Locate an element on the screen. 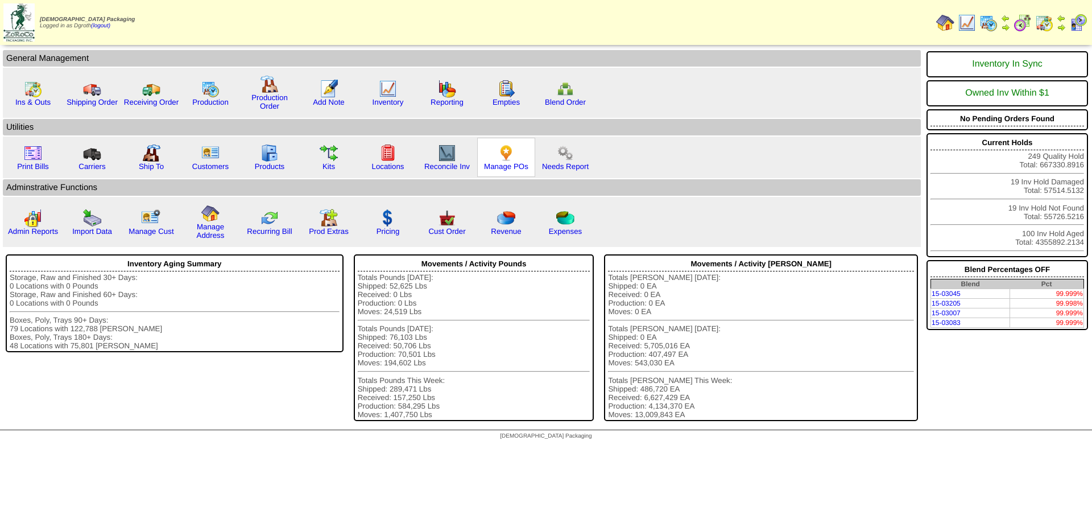 The image size is (1092, 523). img: factory.gif is located at coordinates (270, 84).